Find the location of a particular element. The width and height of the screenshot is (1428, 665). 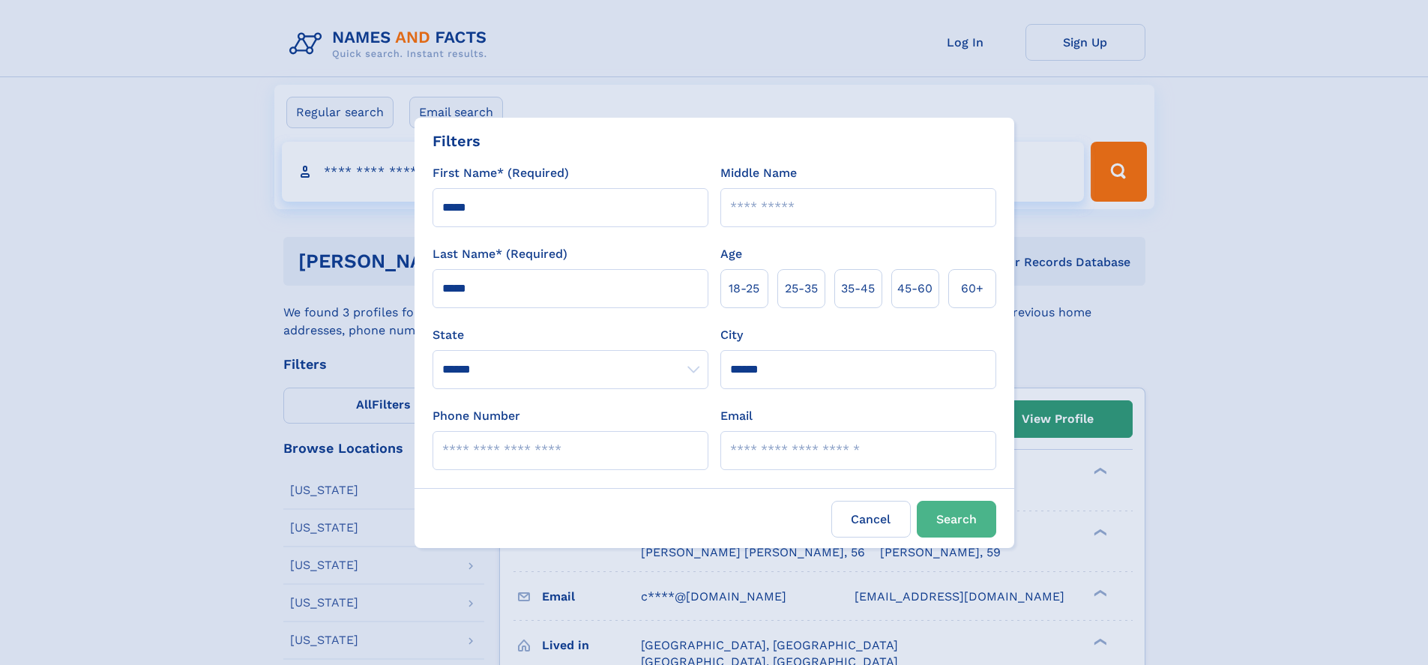

label: Email is located at coordinates (736, 416).